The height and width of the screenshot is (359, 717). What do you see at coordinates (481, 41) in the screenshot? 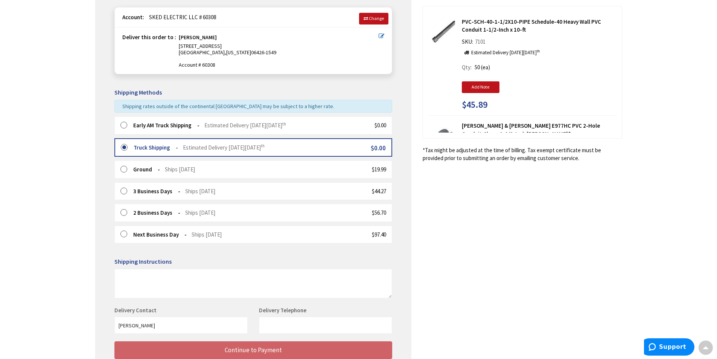
I see `span: 7101` at bounding box center [481, 41].